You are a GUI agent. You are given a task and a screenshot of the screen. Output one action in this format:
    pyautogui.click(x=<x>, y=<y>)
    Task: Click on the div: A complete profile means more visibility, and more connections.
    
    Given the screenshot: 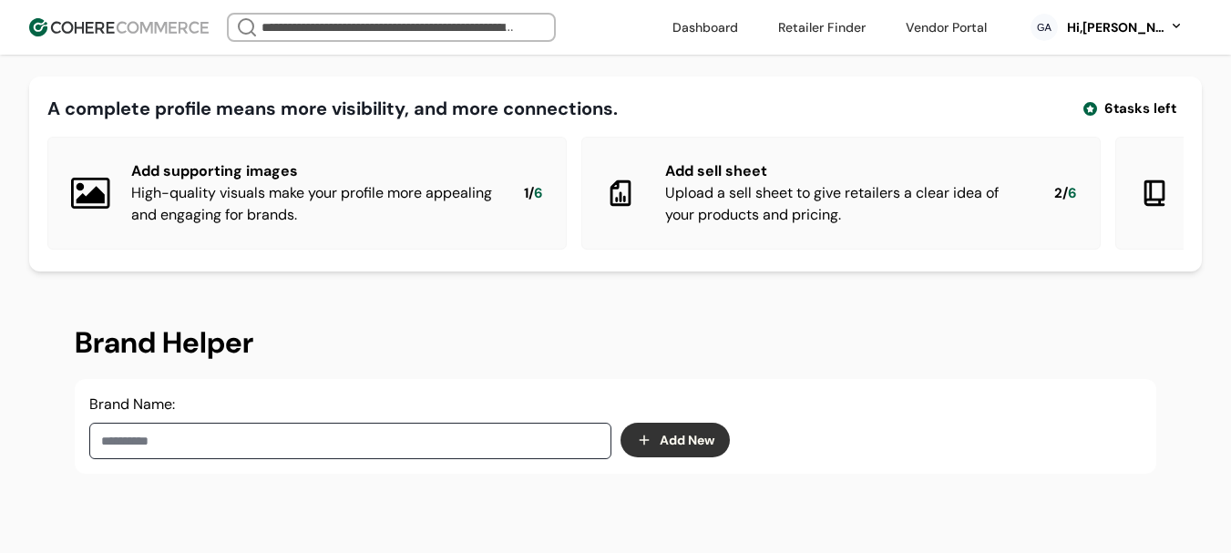 What is the action you would take?
    pyautogui.click(x=332, y=108)
    